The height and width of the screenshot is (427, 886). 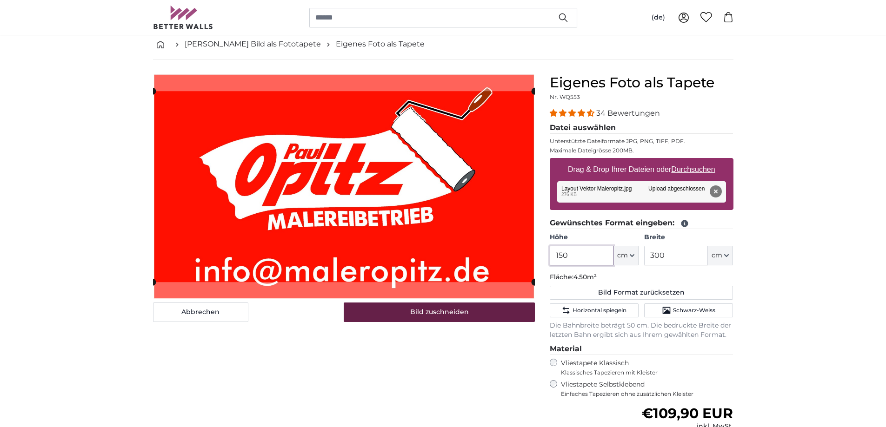 I want to click on label: Höhe, so click(x=594, y=238).